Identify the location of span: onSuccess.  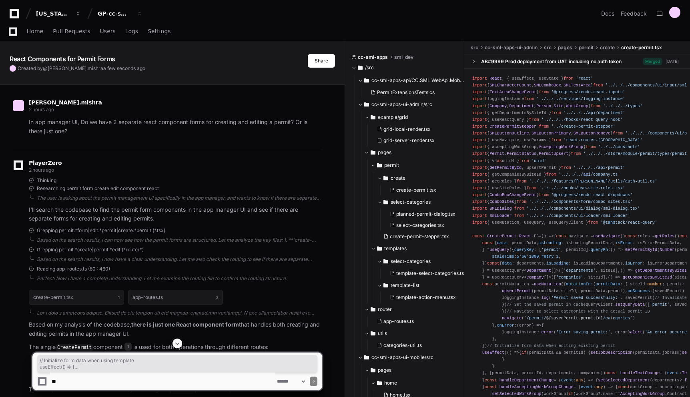
(639, 291).